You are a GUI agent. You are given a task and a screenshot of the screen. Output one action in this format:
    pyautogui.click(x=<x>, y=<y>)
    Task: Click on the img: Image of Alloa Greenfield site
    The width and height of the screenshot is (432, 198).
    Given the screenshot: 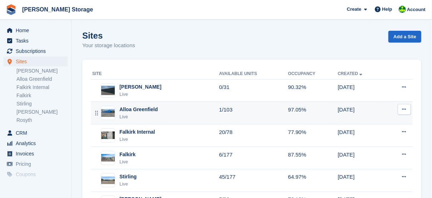 What is the action you would take?
    pyautogui.click(x=108, y=113)
    